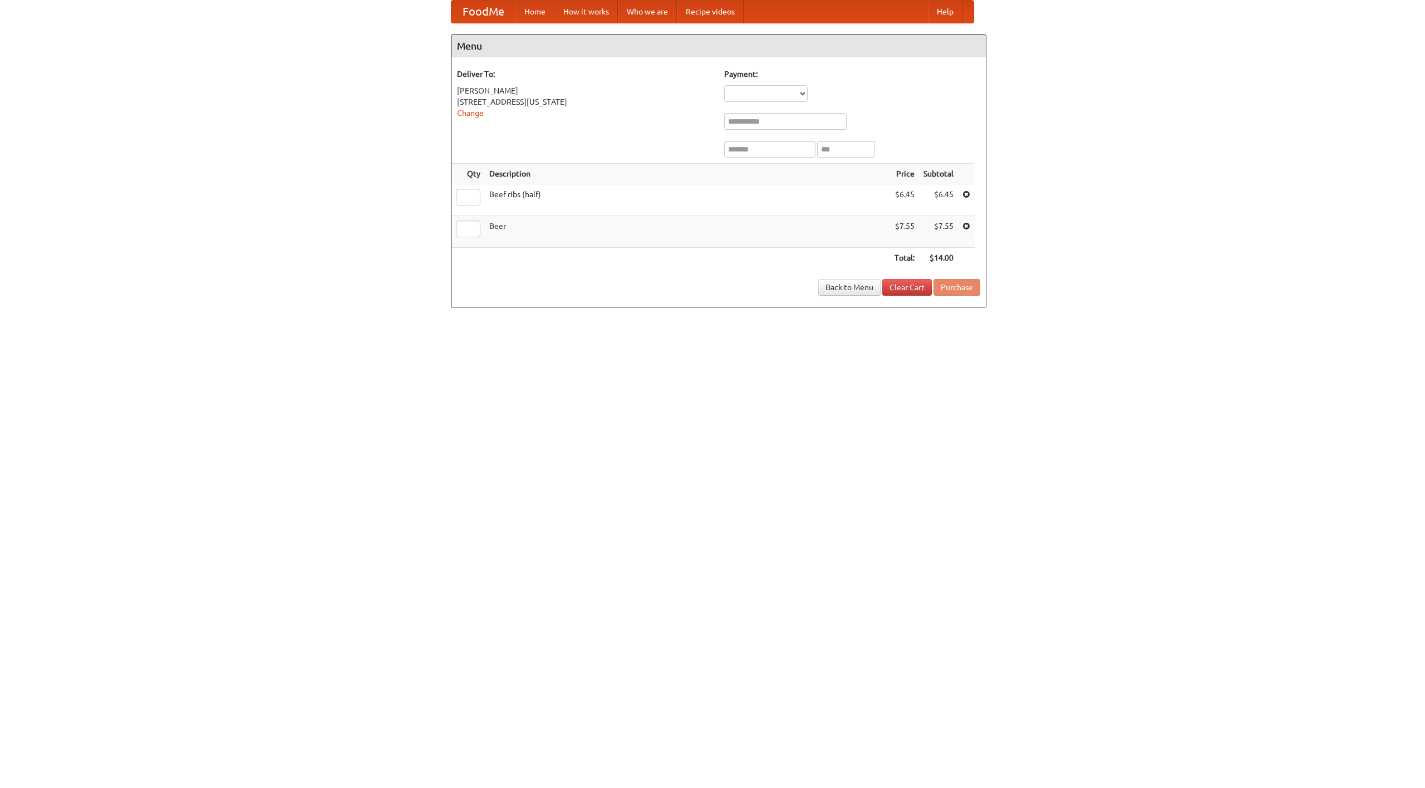  Describe the element at coordinates (688, 232) in the screenshot. I see `td: Beer` at that location.